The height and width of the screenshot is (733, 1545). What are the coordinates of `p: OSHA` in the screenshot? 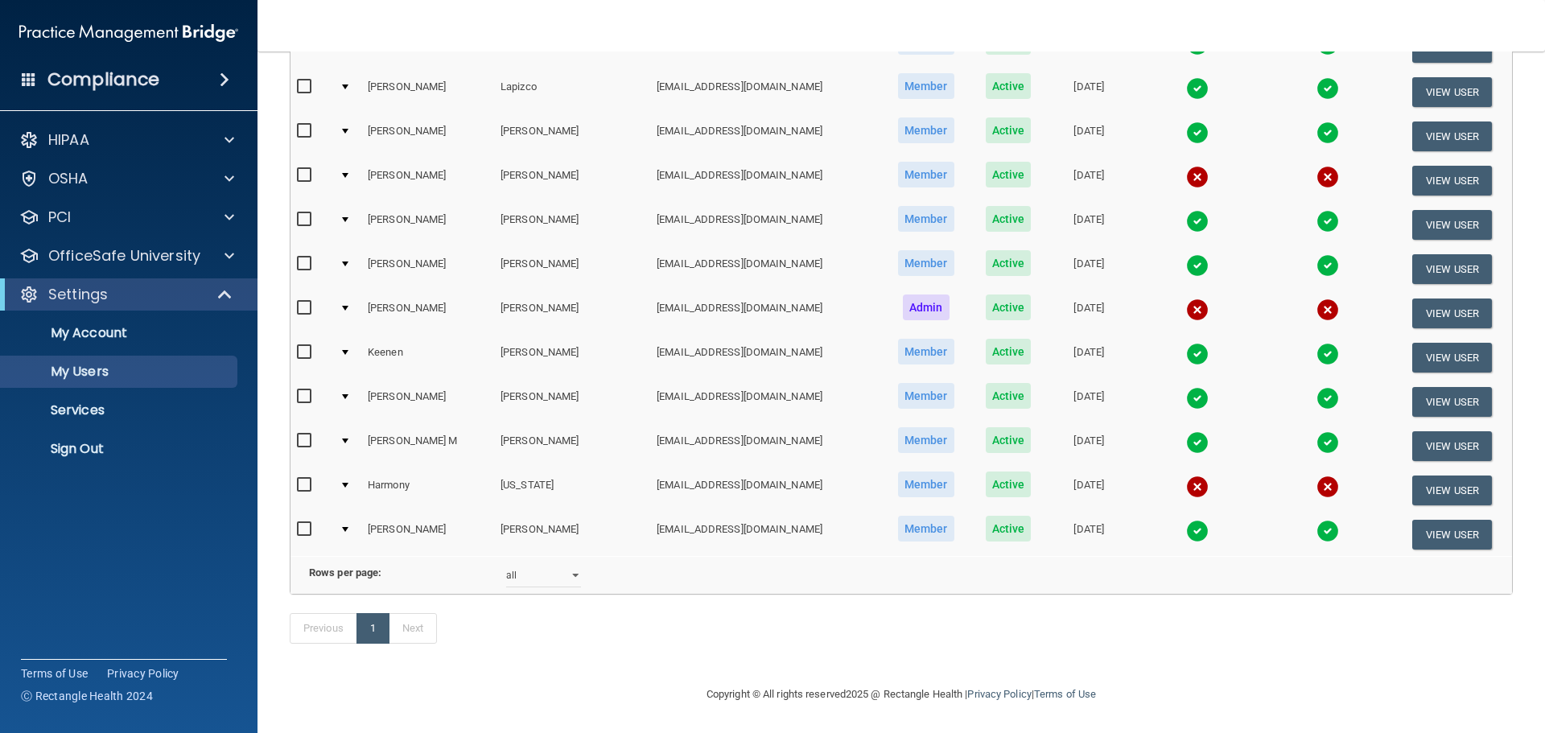 It's located at (68, 179).